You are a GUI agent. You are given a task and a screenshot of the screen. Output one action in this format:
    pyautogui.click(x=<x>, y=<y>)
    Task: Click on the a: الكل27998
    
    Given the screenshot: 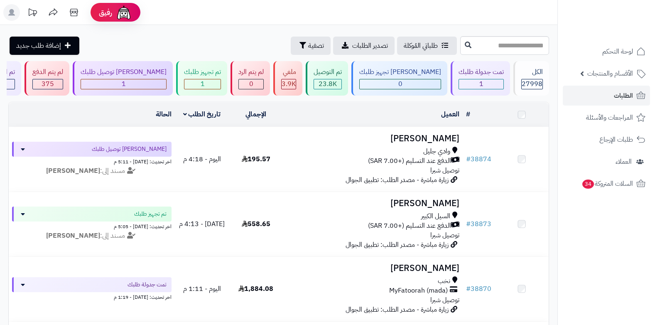 What is the action you would take?
    pyautogui.click(x=531, y=78)
    